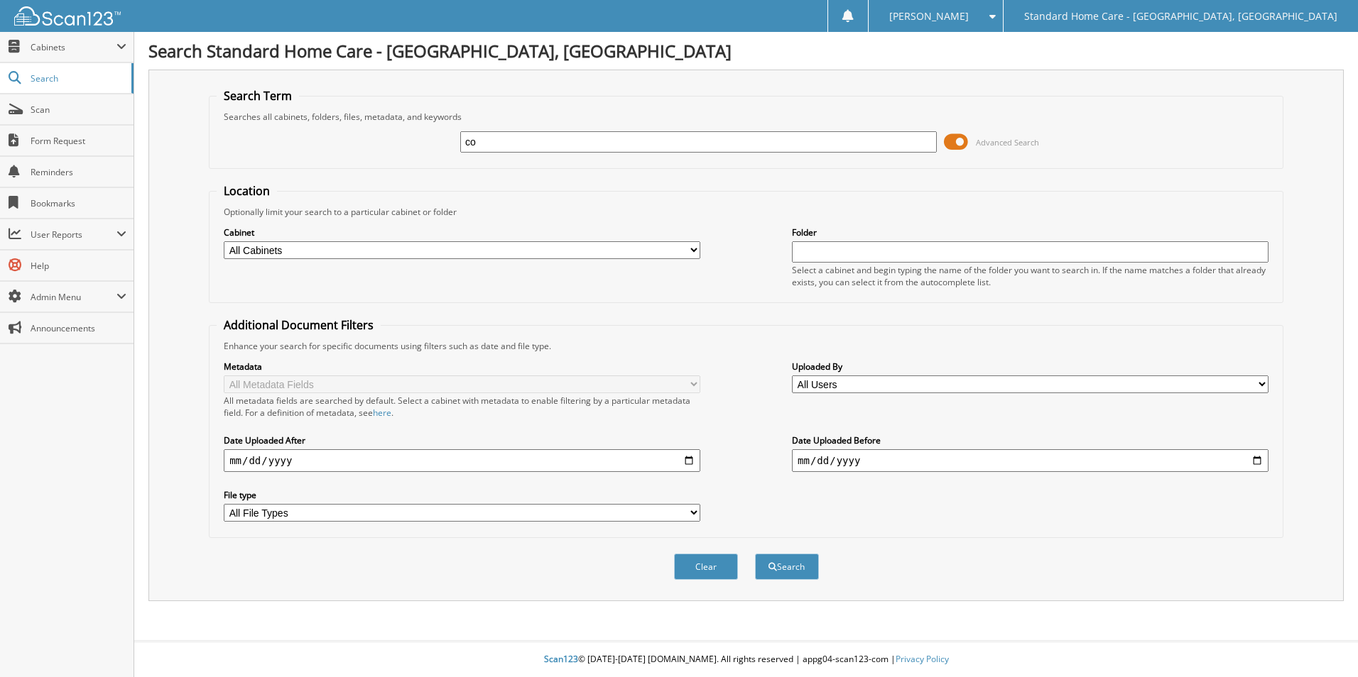 Image resolution: width=1358 pixels, height=677 pixels. I want to click on div: Chat Widget, so click(1322, 643).